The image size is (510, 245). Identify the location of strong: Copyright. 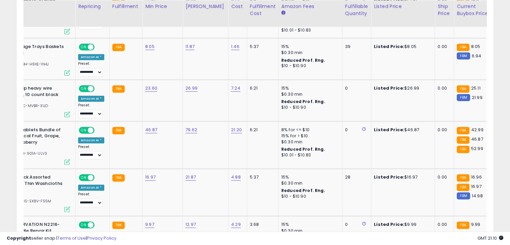
(19, 238).